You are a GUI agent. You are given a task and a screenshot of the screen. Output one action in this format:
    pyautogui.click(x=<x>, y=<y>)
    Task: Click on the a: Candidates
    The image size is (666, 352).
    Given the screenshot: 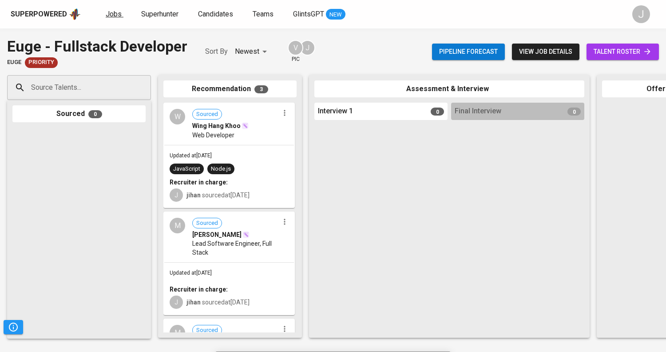 What is the action you would take?
    pyautogui.click(x=216, y=14)
    